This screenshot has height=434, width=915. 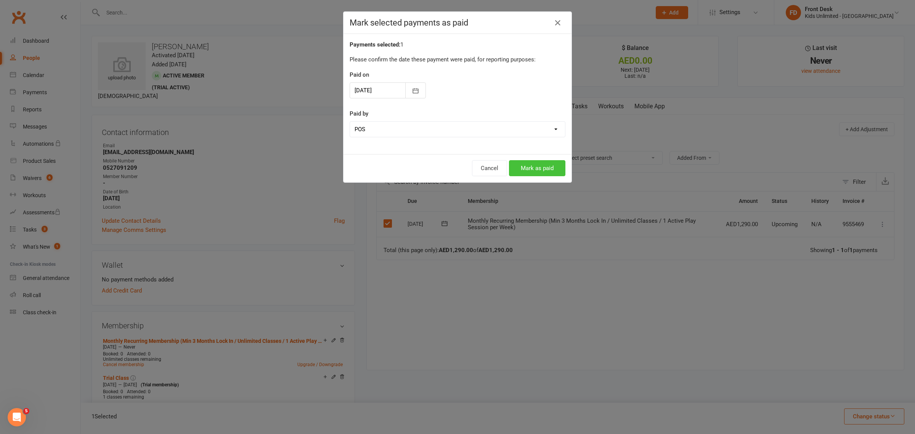 I want to click on strong: Payments selected:, so click(x=375, y=45).